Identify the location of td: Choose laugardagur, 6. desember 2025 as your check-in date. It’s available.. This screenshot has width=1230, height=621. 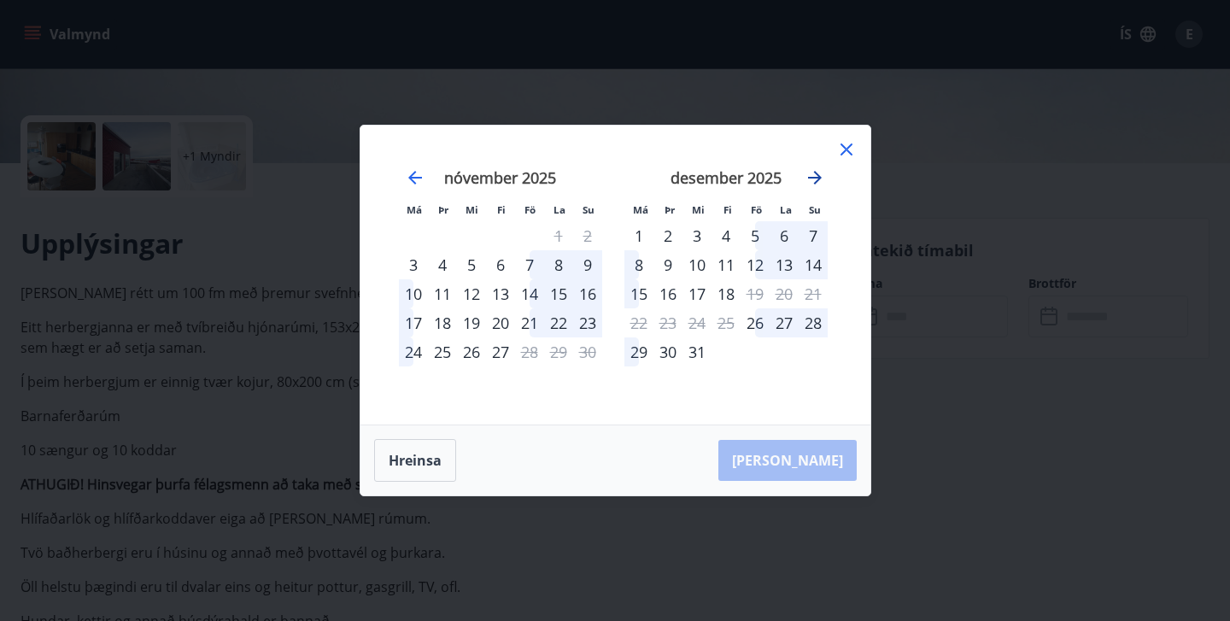
(784, 236).